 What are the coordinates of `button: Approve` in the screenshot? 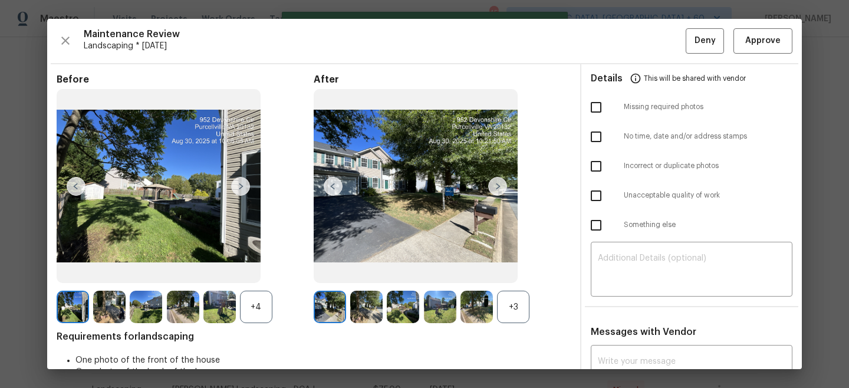 It's located at (763, 41).